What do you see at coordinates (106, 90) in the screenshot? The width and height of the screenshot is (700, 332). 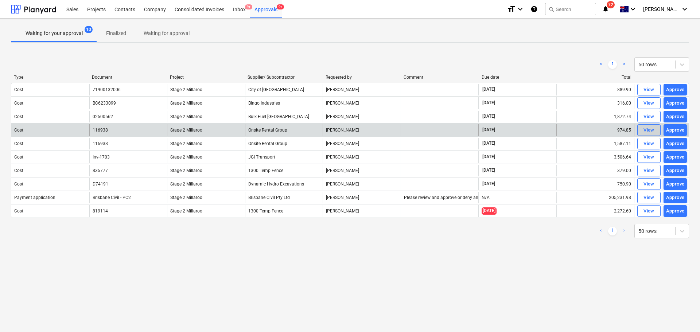 I see `div: 71900132006` at bounding box center [106, 90].